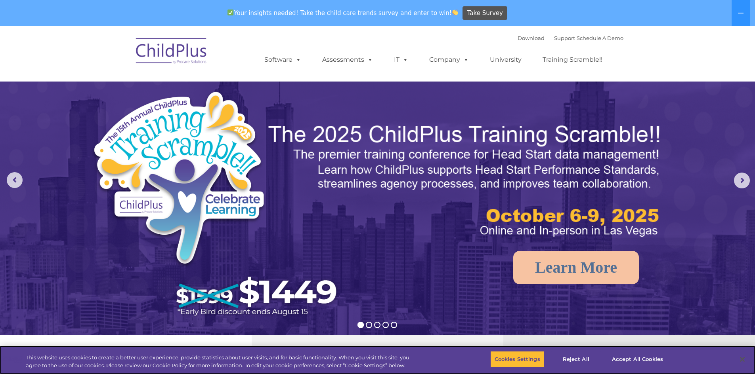 The height and width of the screenshot is (374, 755). What do you see at coordinates (637, 360) in the screenshot?
I see `button: Accept All Cookies` at bounding box center [637, 360].